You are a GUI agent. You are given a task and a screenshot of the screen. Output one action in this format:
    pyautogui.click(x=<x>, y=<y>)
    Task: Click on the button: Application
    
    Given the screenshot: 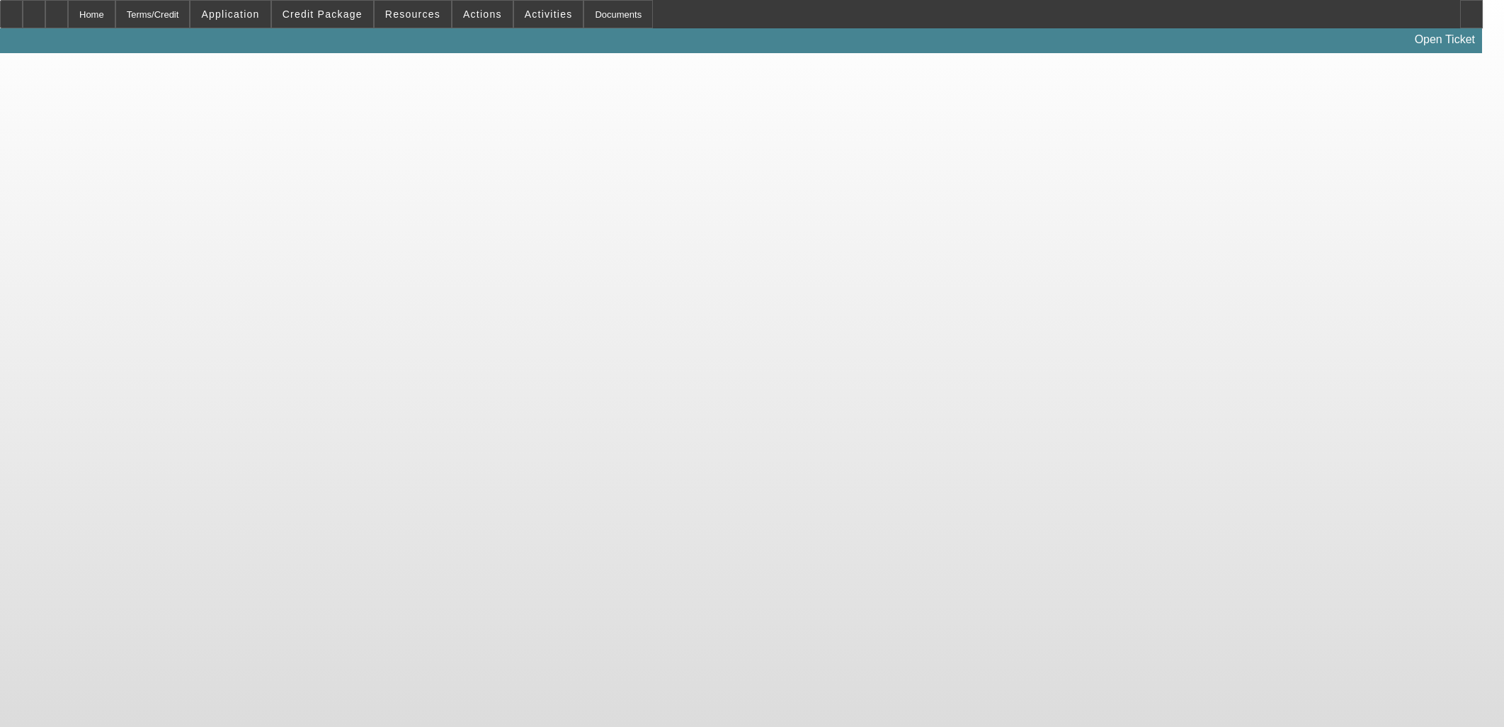 What is the action you would take?
    pyautogui.click(x=230, y=14)
    